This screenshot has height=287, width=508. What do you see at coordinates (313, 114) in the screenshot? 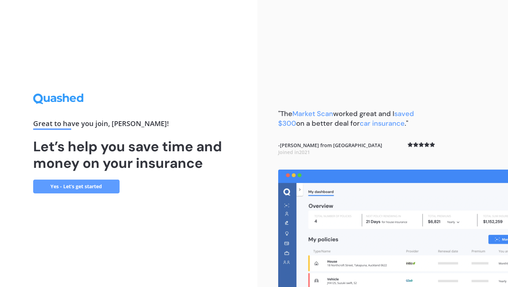
I see `span: Market Scan` at bounding box center [313, 114].